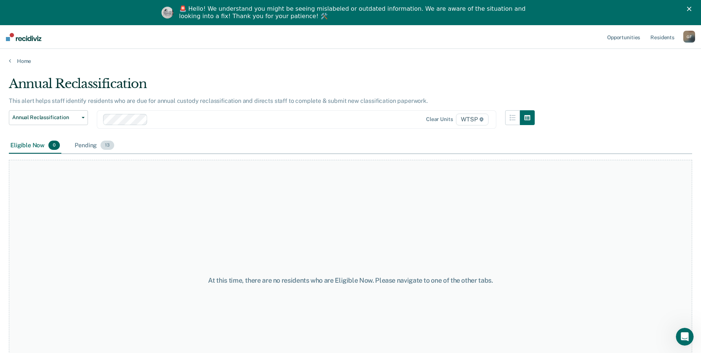 The height and width of the screenshot is (353, 701). Describe the element at coordinates (272, 87) in the screenshot. I see `div: Annual Reclassification` at that location.